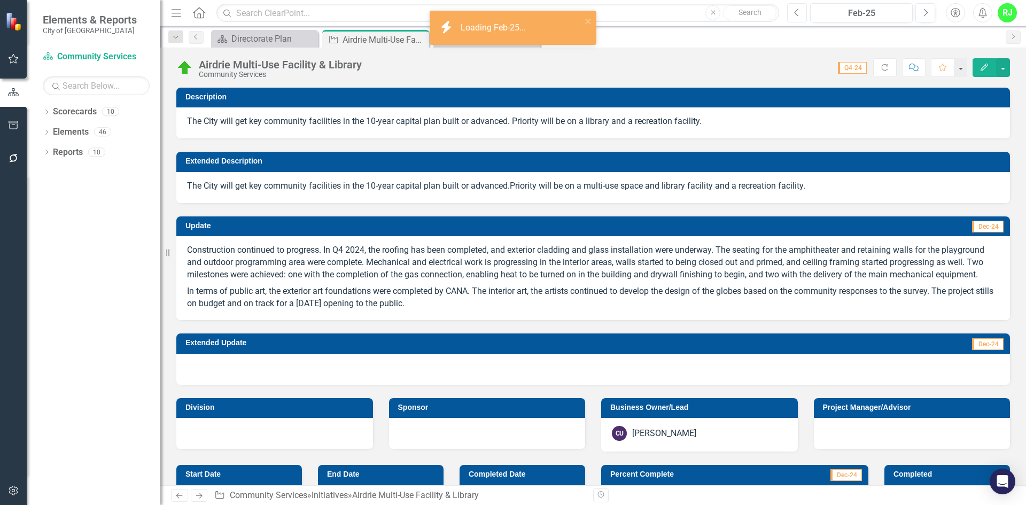 The width and height of the screenshot is (1026, 505). Describe the element at coordinates (949, 474) in the screenshot. I see `h3: Completed` at that location.